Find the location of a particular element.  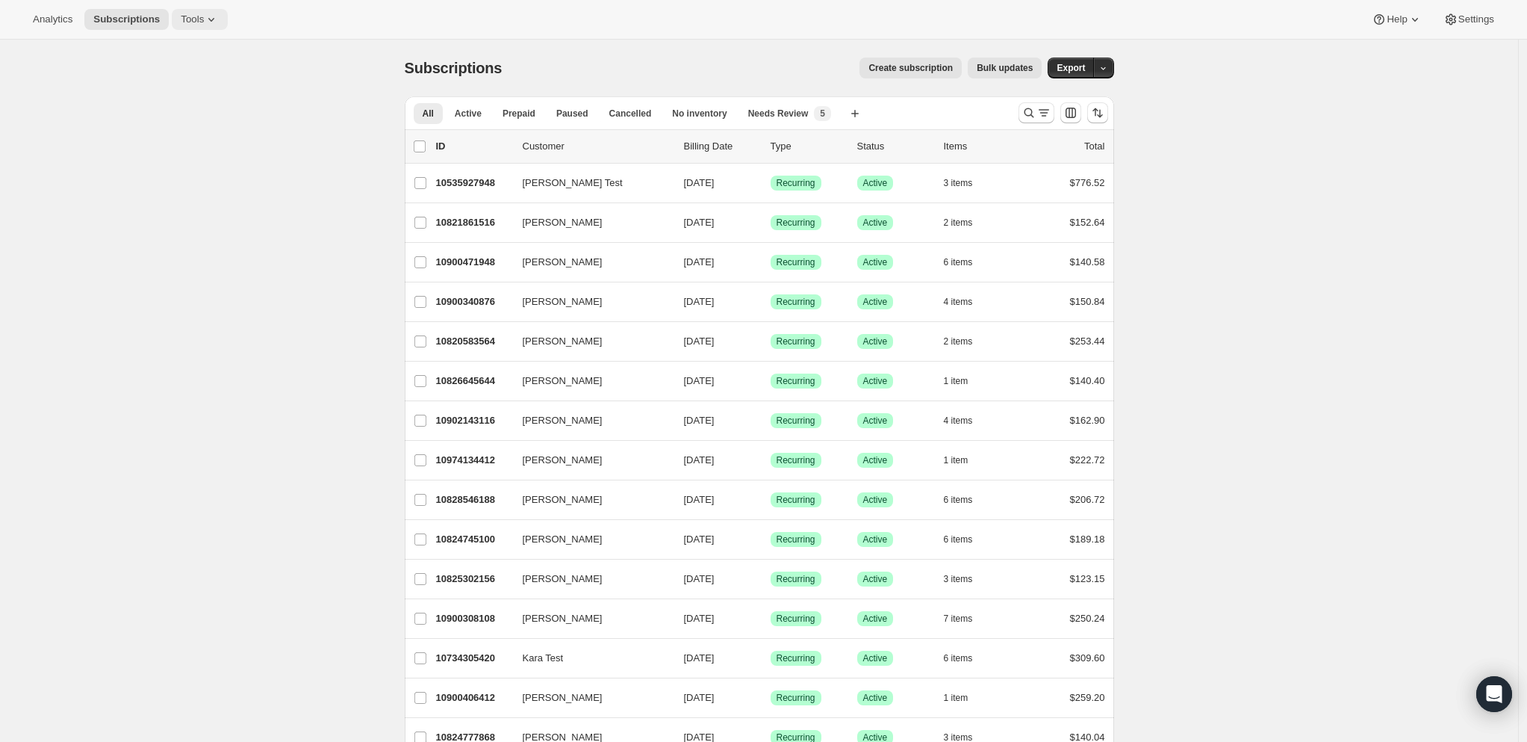

span: $776.52 is located at coordinates (1088, 182).